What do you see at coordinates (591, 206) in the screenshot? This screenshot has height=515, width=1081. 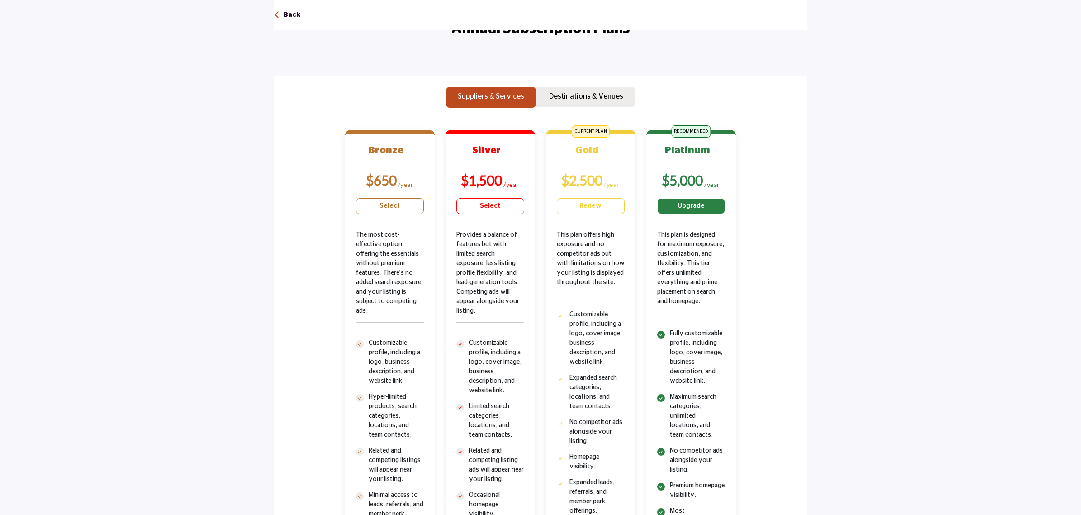 I see `a: Renew` at bounding box center [591, 206].